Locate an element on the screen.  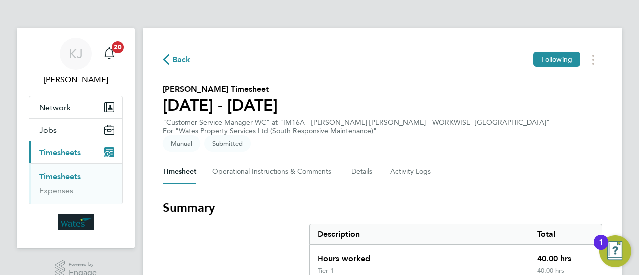
div: 1 is located at coordinates (600, 248).